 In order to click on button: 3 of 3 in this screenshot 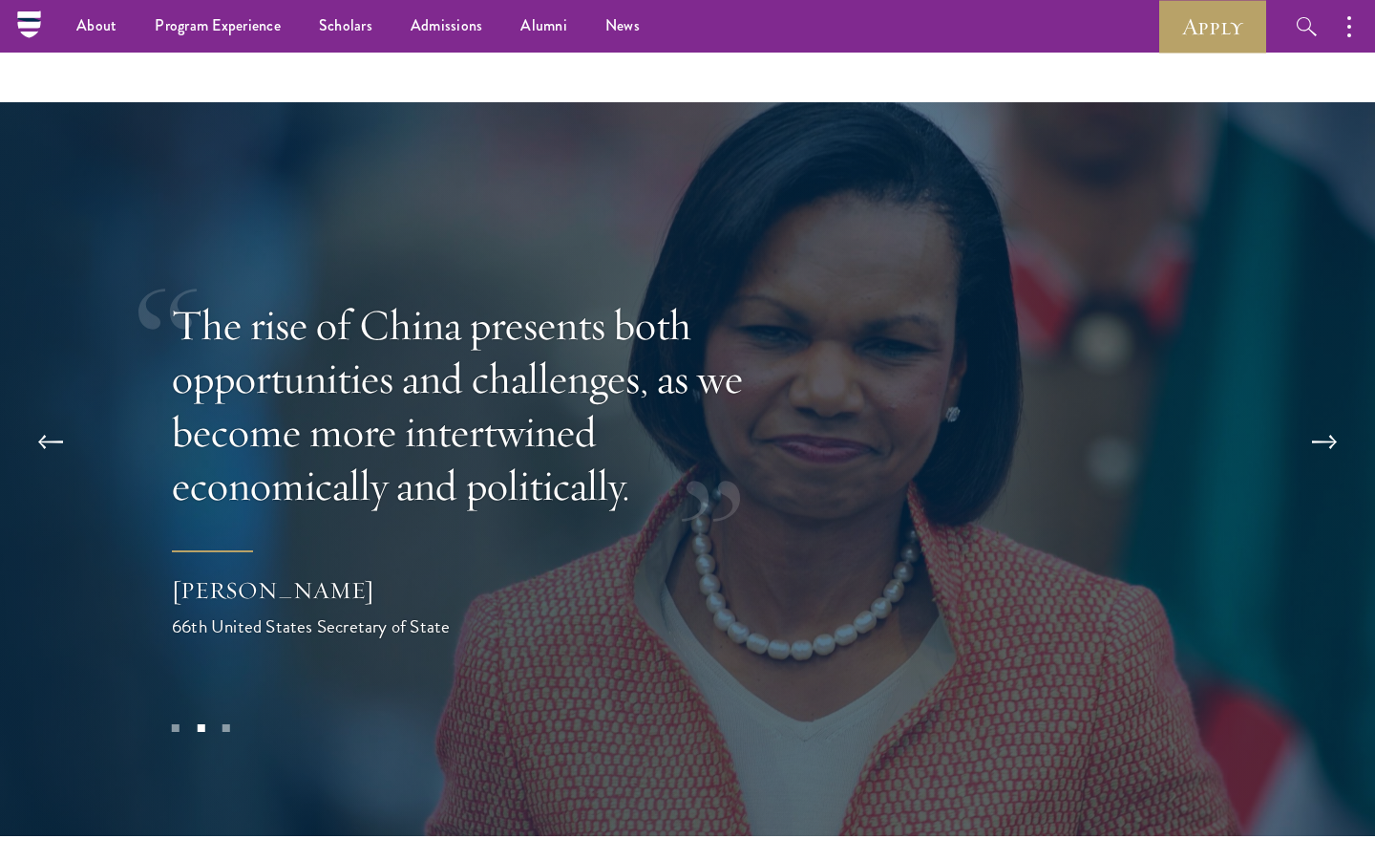, I will do `click(226, 728)`.